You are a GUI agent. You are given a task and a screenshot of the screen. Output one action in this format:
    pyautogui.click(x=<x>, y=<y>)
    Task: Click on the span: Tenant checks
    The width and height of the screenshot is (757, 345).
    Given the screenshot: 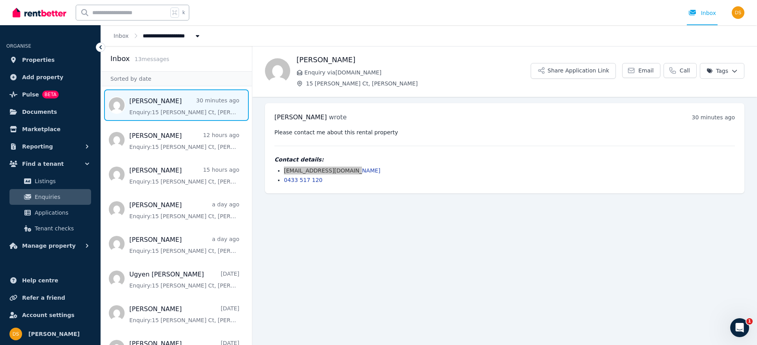 What is the action you would take?
    pyautogui.click(x=61, y=229)
    